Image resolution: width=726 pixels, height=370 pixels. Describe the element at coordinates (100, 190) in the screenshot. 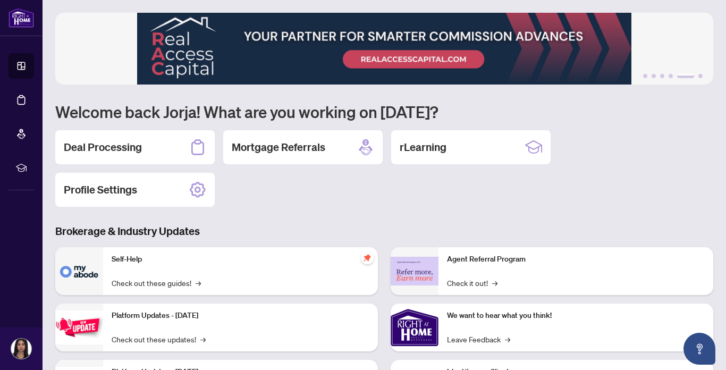

I see `h2: Profile Settings` at that location.